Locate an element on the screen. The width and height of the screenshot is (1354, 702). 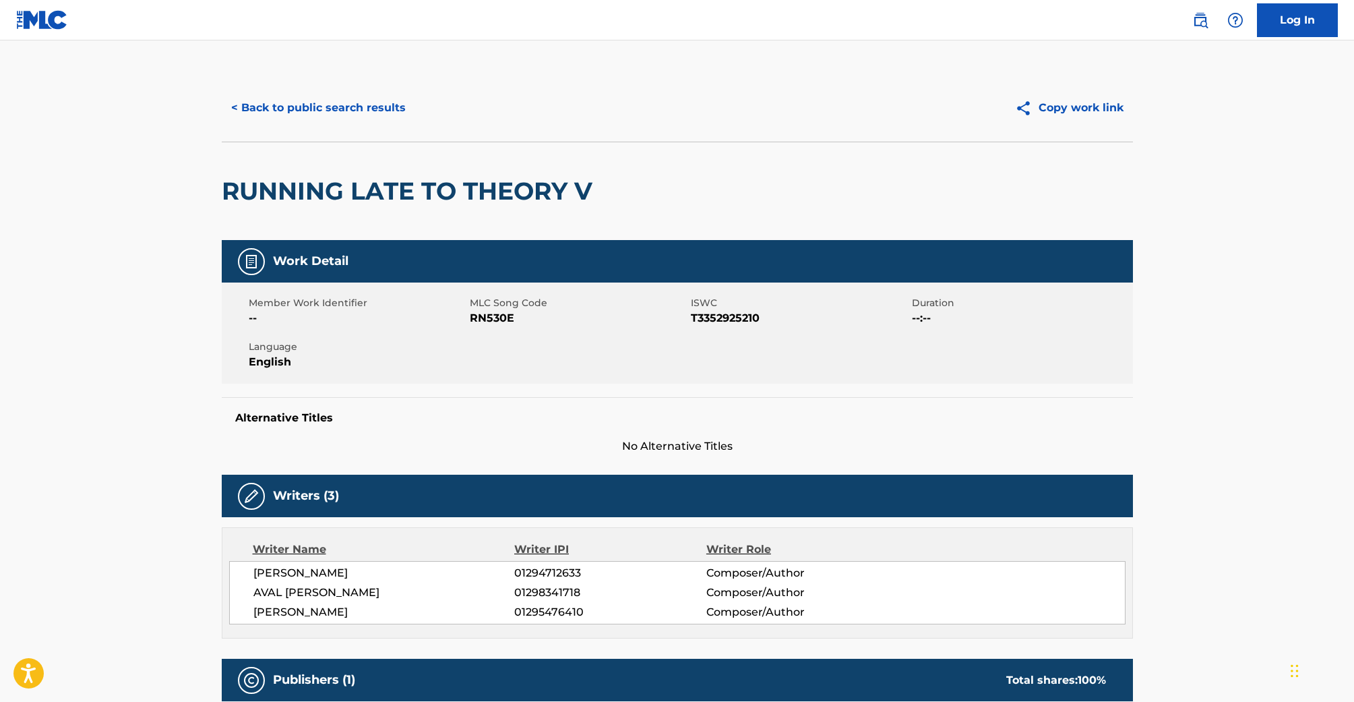
div: Drag is located at coordinates (1295, 671).